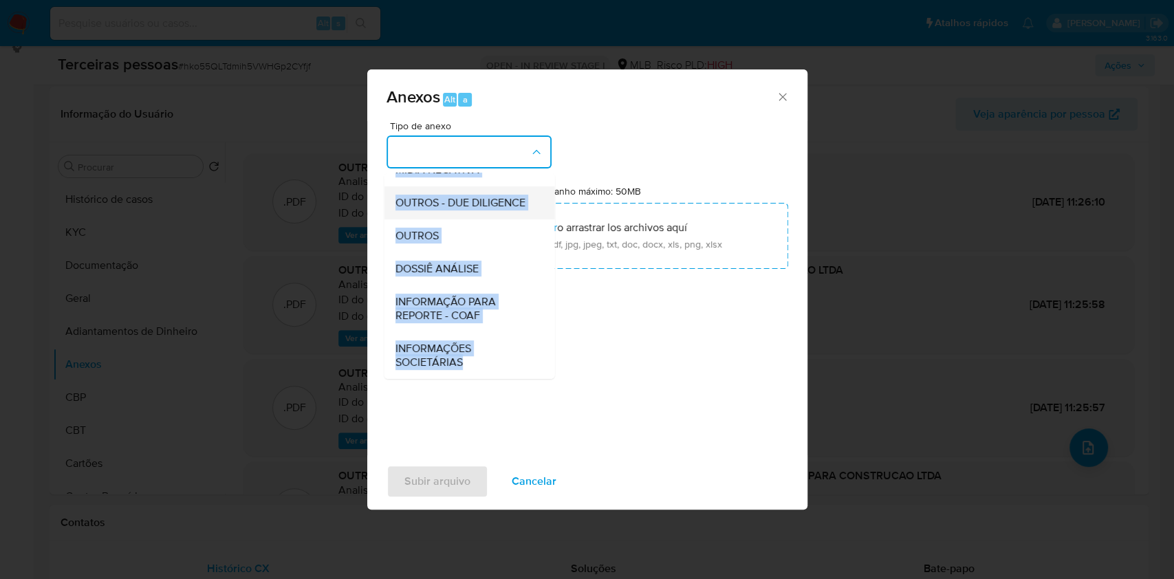 The height and width of the screenshot is (579, 1174). Describe the element at coordinates (465, 99) in the screenshot. I see `span: a` at that location.